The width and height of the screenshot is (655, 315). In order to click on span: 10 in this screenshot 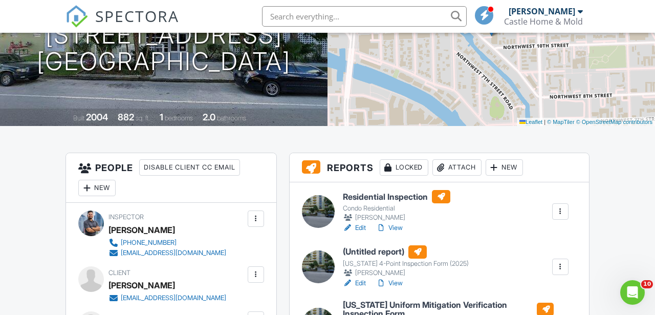, I will do `click(647, 284)`.